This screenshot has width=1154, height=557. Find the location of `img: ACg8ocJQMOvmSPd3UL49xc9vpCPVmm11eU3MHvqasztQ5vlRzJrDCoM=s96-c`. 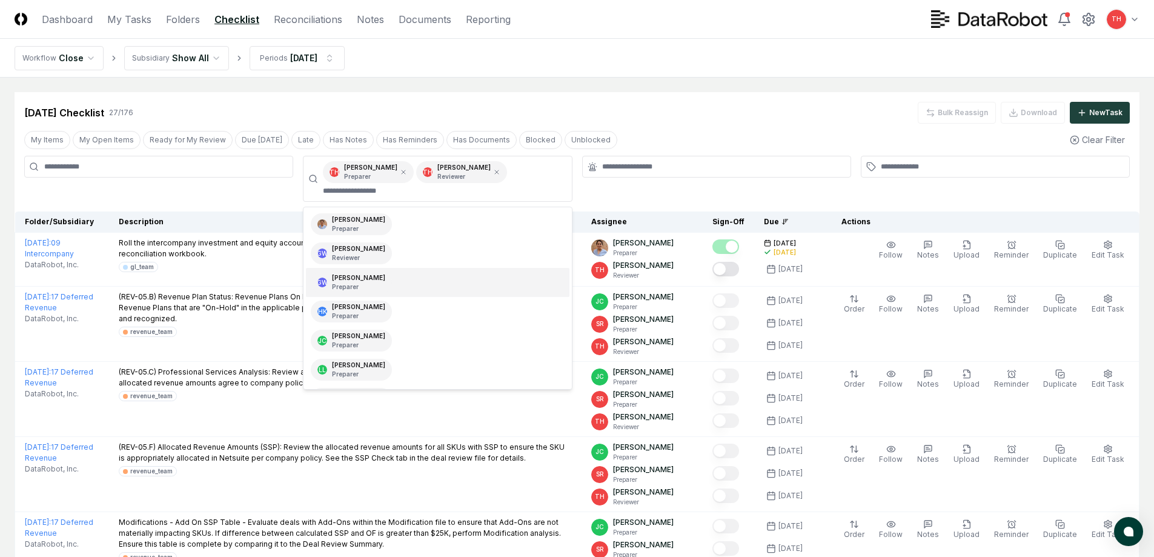

img: ACg8ocJQMOvmSPd3UL49xc9vpCPVmm11eU3MHvqasztQ5vlRzJrDCoM=s96-c is located at coordinates (322, 224).